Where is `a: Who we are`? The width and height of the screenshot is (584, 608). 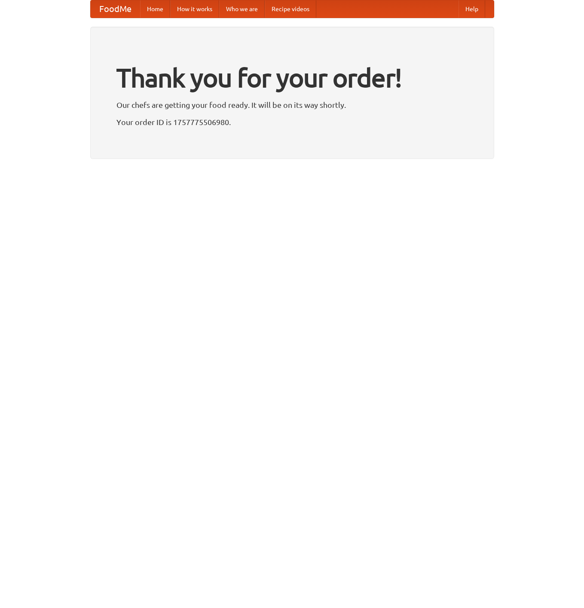 a: Who we are is located at coordinates (242, 9).